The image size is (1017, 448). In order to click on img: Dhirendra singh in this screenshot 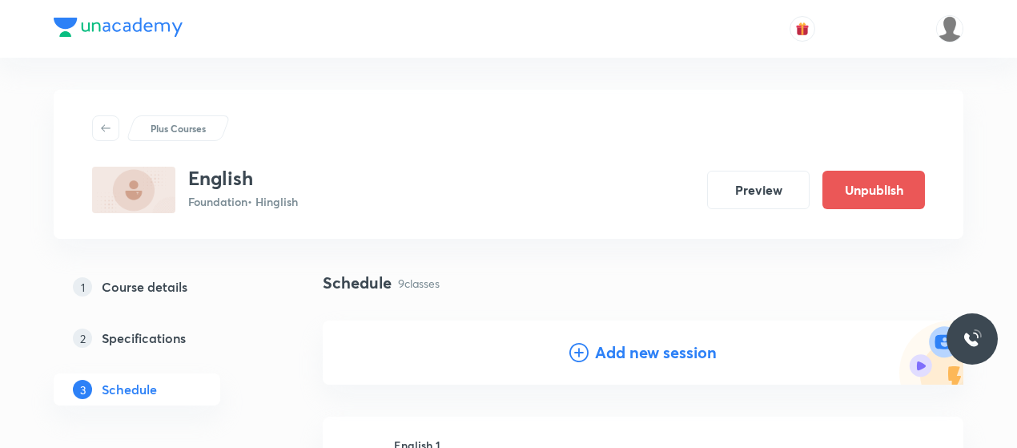, I will do `click(950, 29)`.